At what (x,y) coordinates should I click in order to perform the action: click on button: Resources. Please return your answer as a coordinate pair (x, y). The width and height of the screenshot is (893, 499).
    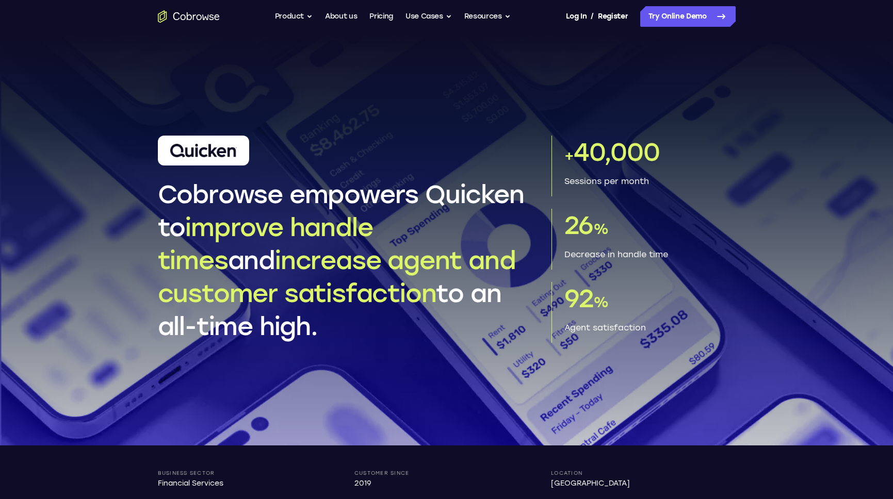
    Looking at the image, I should click on (488, 17).